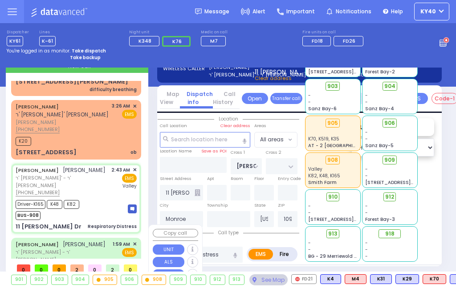 The image size is (456, 288). Describe the element at coordinates (60, 280) in the screenshot. I see `div: 903` at that location.